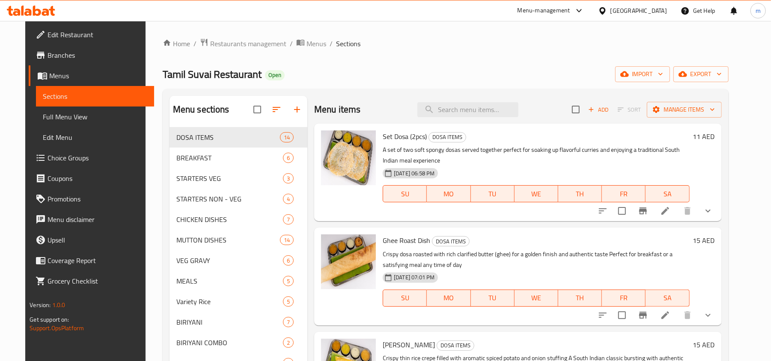 The height and width of the screenshot is (361, 771). Describe the element at coordinates (449, 194) in the screenshot. I see `span: MO` at that location.